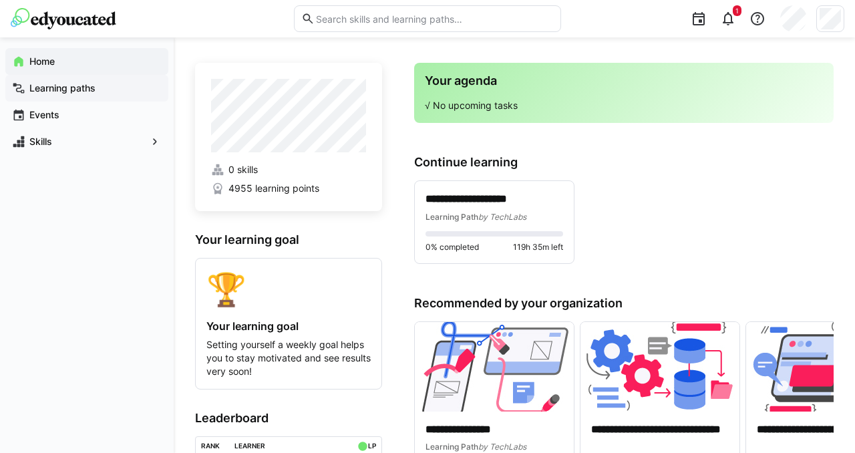 Image resolution: width=855 pixels, height=453 pixels. What do you see at coordinates (624, 162) in the screenshot?
I see `h3: Continue learning` at bounding box center [624, 162].